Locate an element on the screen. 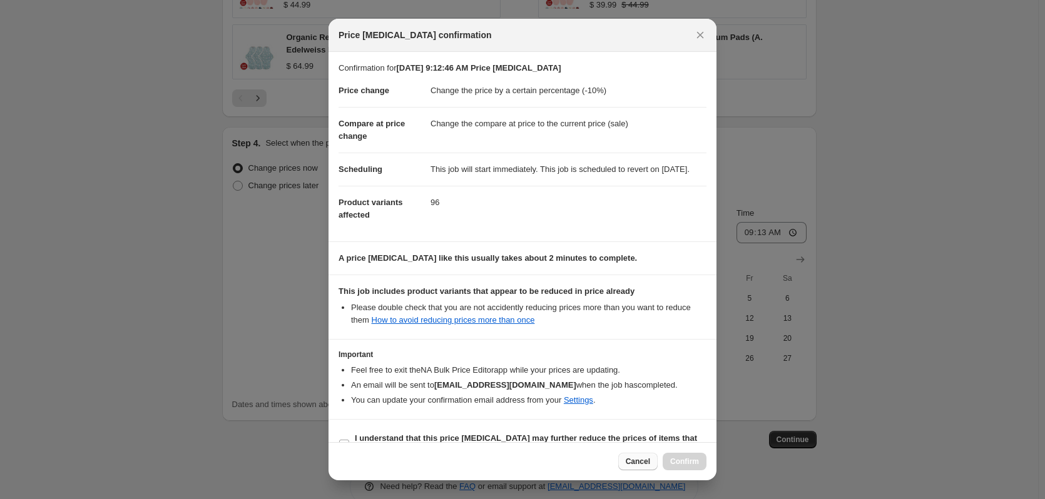 The image size is (1045, 499). a: How to avoid reducing prices more than once is located at coordinates (453, 320).